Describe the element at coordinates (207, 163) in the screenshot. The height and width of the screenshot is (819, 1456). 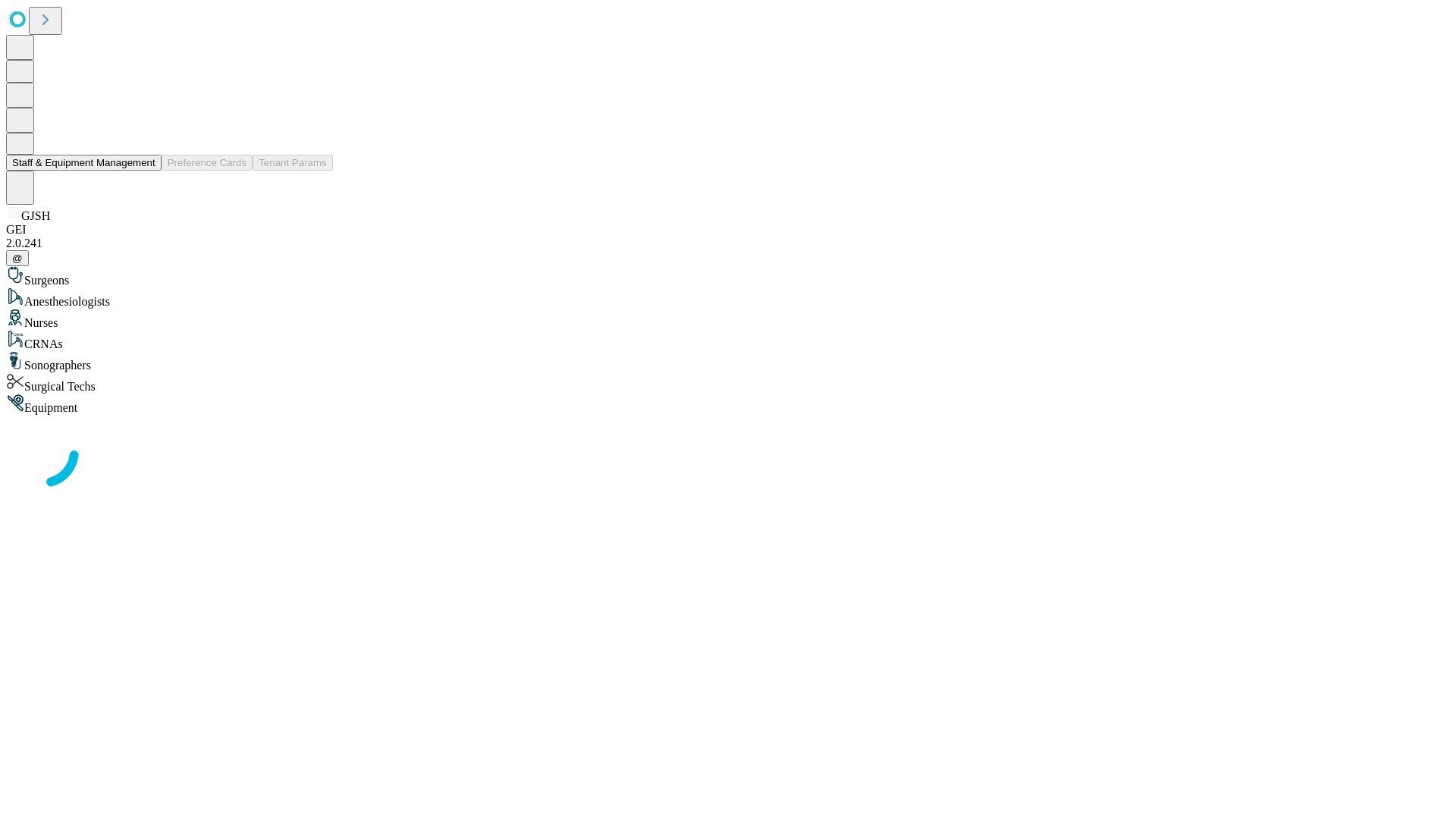
I see `button: Preference Cards` at that location.